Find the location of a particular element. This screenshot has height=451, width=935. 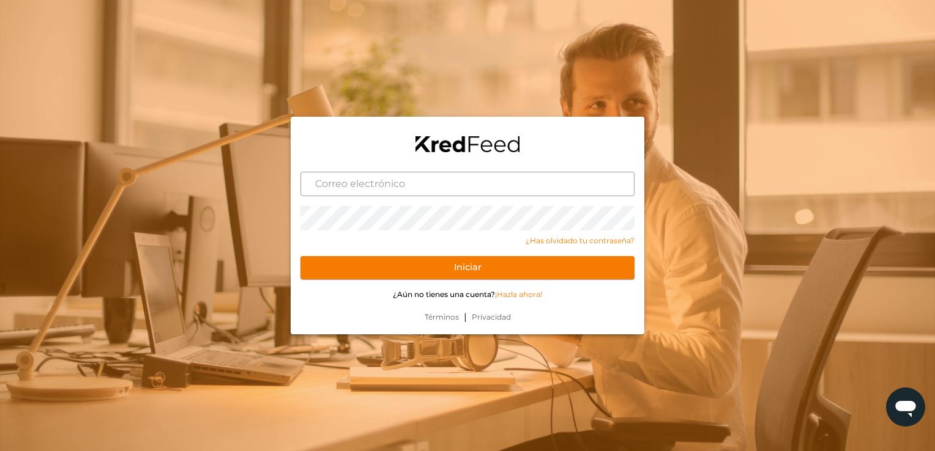

img: chatIcon is located at coordinates (905, 407).